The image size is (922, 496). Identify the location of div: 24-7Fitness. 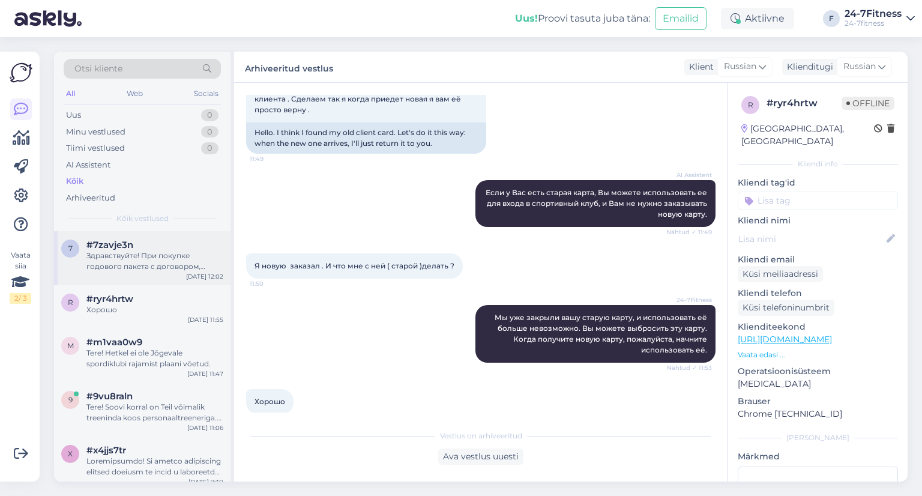
(873, 14).